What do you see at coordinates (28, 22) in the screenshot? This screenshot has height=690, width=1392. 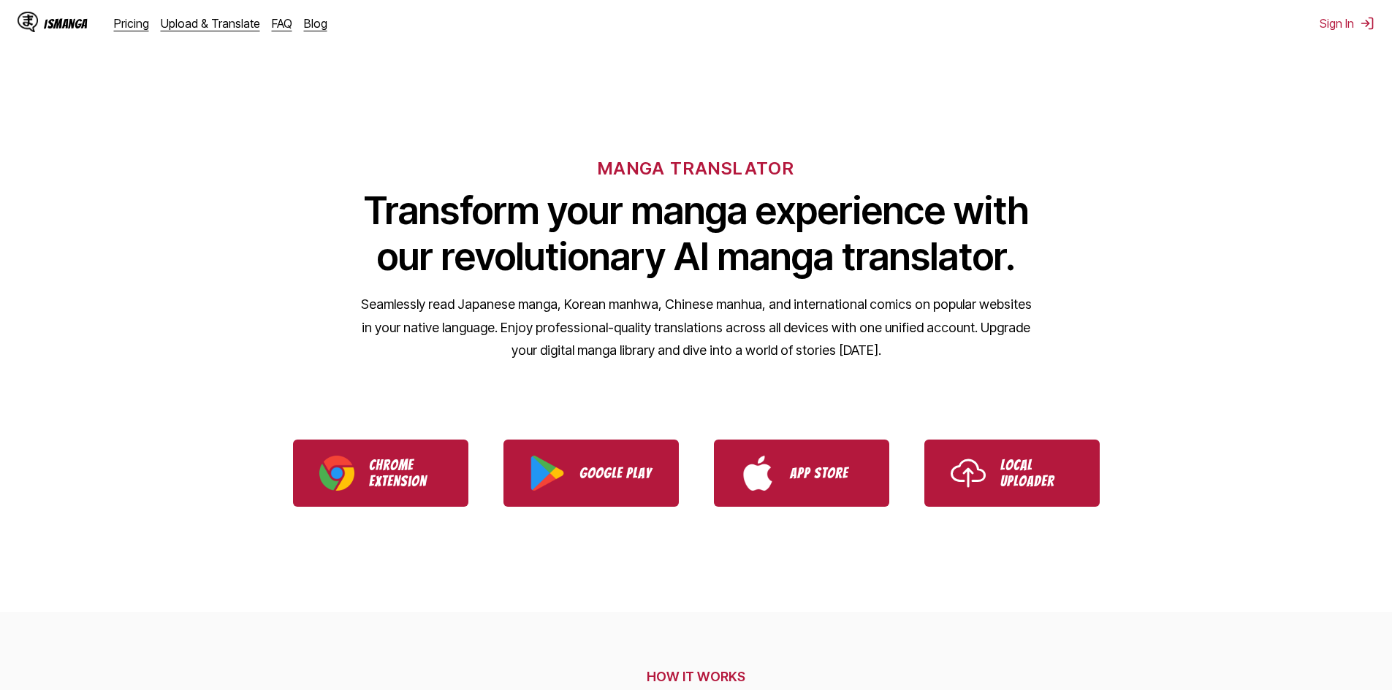 I see `img: IsManga Logo` at bounding box center [28, 22].